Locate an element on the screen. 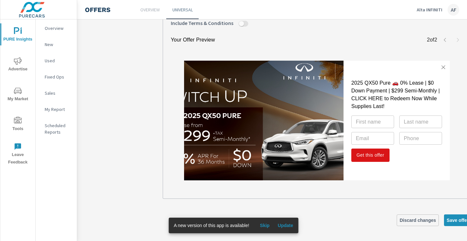 This screenshot has height=241, width=467. button: Skip is located at coordinates (265, 225).